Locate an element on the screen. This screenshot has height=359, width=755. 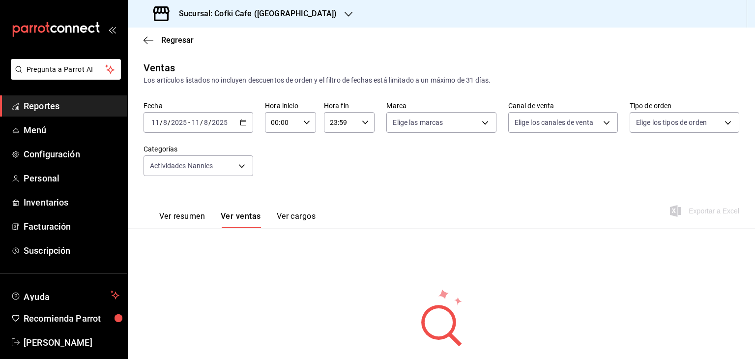
span: Configuración is located at coordinates (71, 154).